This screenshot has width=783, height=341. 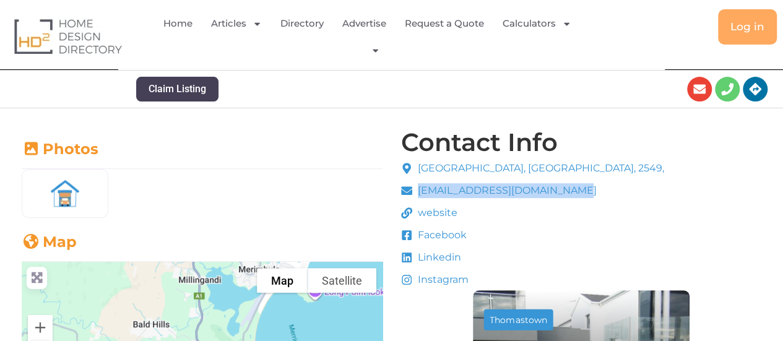 I want to click on span: website, so click(x=436, y=213).